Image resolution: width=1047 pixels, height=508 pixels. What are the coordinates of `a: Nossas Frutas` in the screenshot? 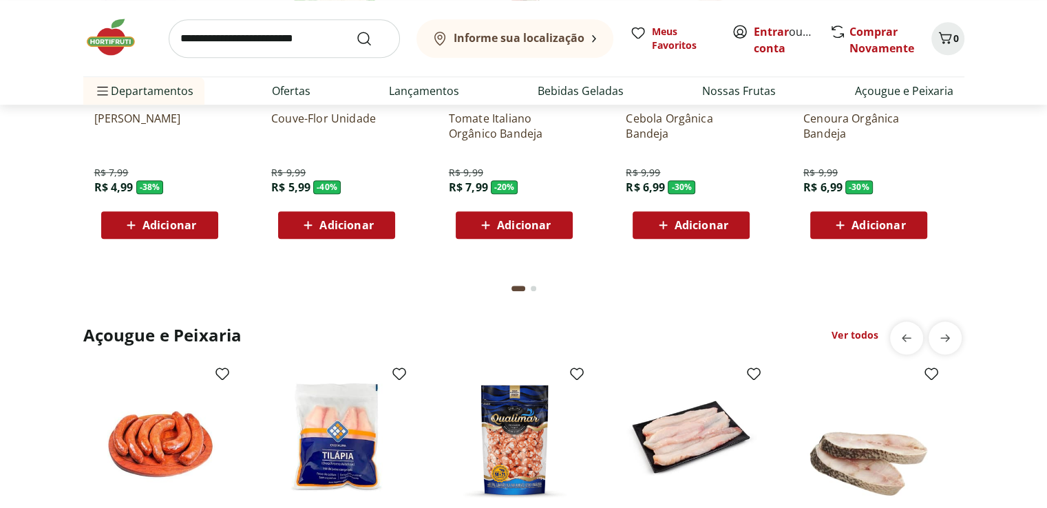 It's located at (739, 91).